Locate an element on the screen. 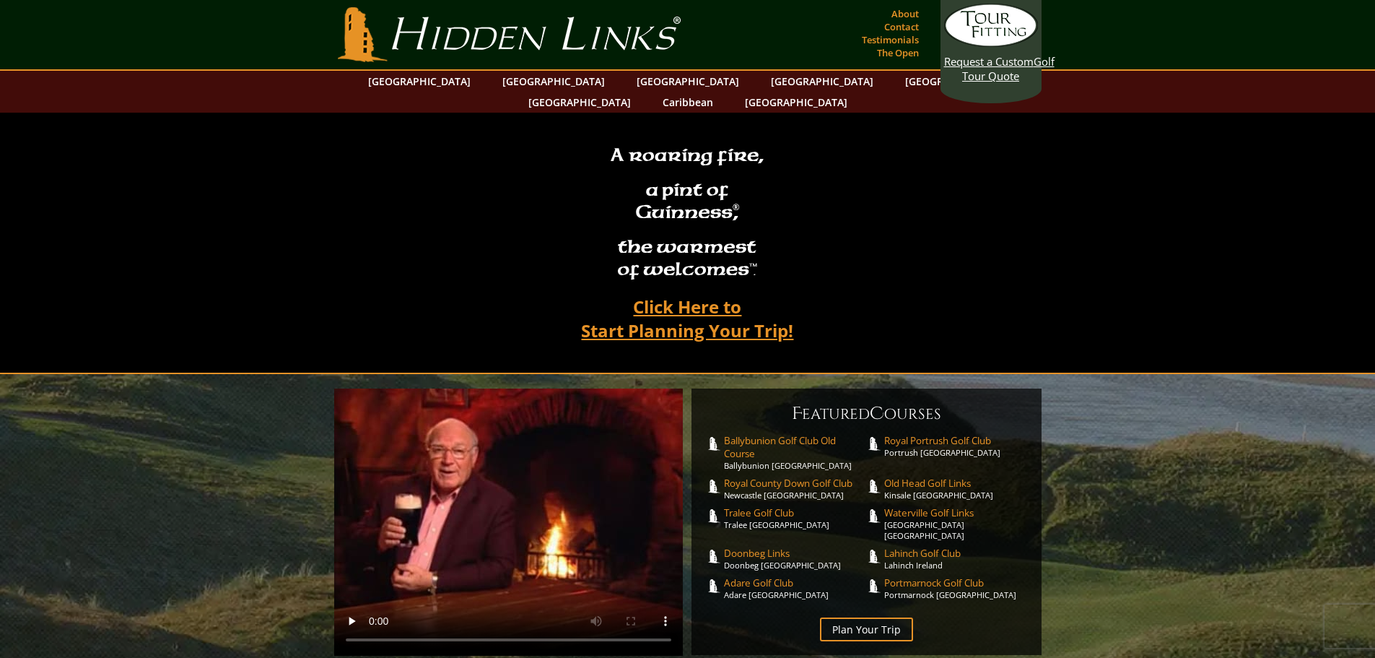  a: Testimonials is located at coordinates (890, 40).